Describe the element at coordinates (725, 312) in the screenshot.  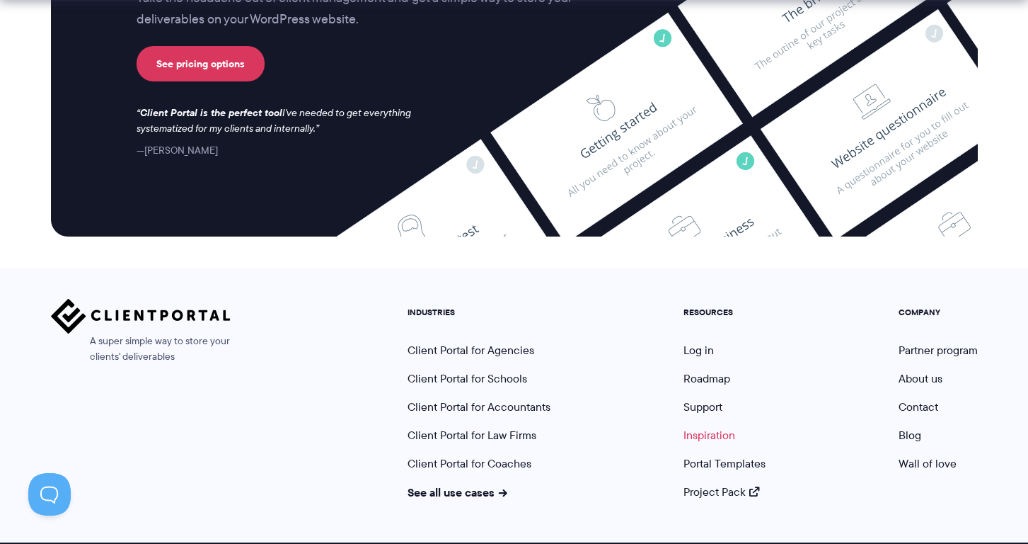
I see `h5: RESOURCES` at that location.